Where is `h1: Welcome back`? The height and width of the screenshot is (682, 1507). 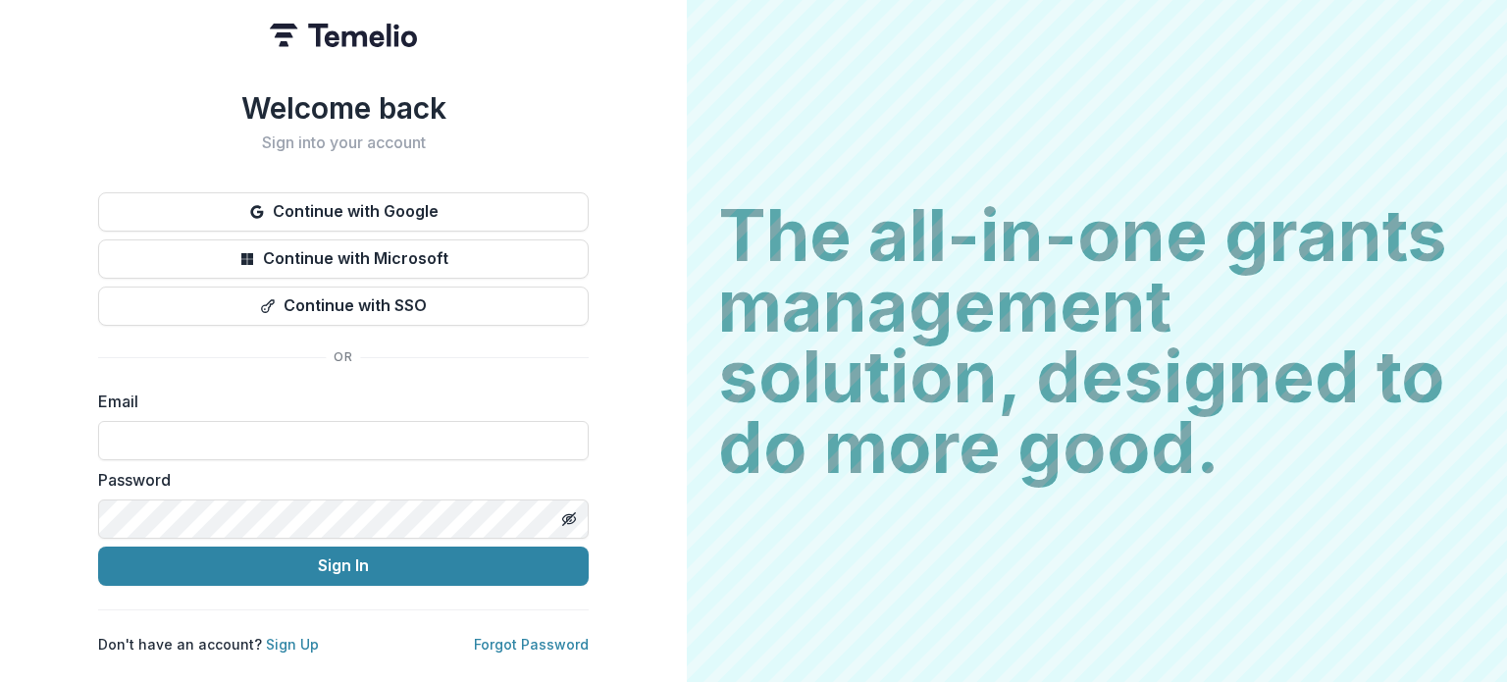 h1: Welcome back is located at coordinates (343, 108).